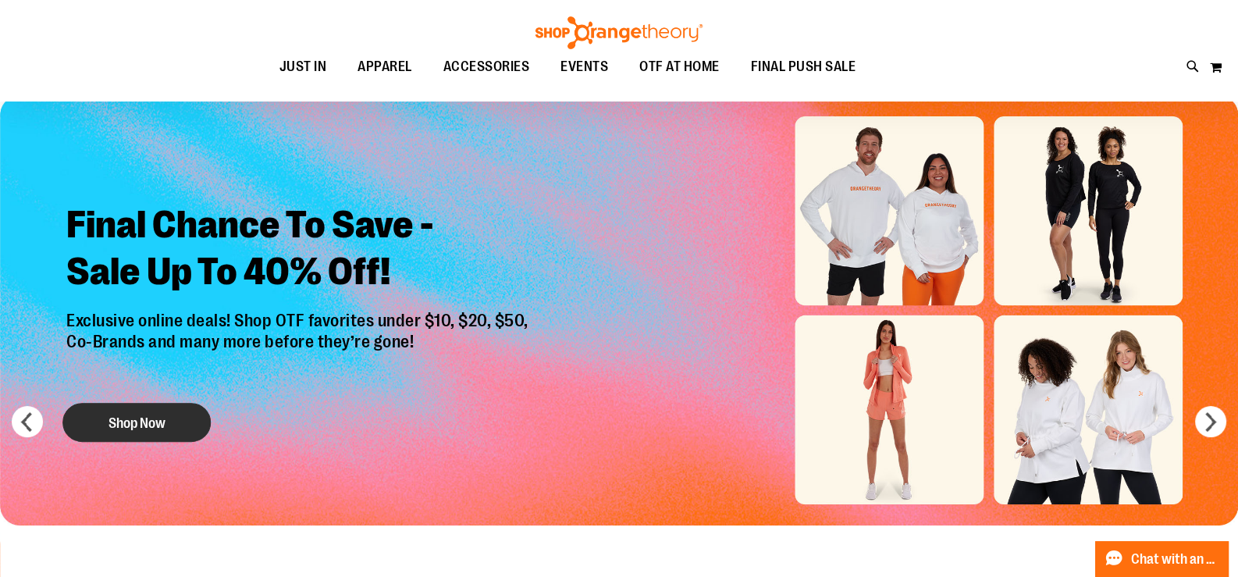 The image size is (1238, 577). Describe the element at coordinates (299, 319) in the screenshot. I see `a: Final Chance To Save -Sale Up To 40% Off! Exclusive online deals! Shop OTF favorites under $10, $...` at that location.